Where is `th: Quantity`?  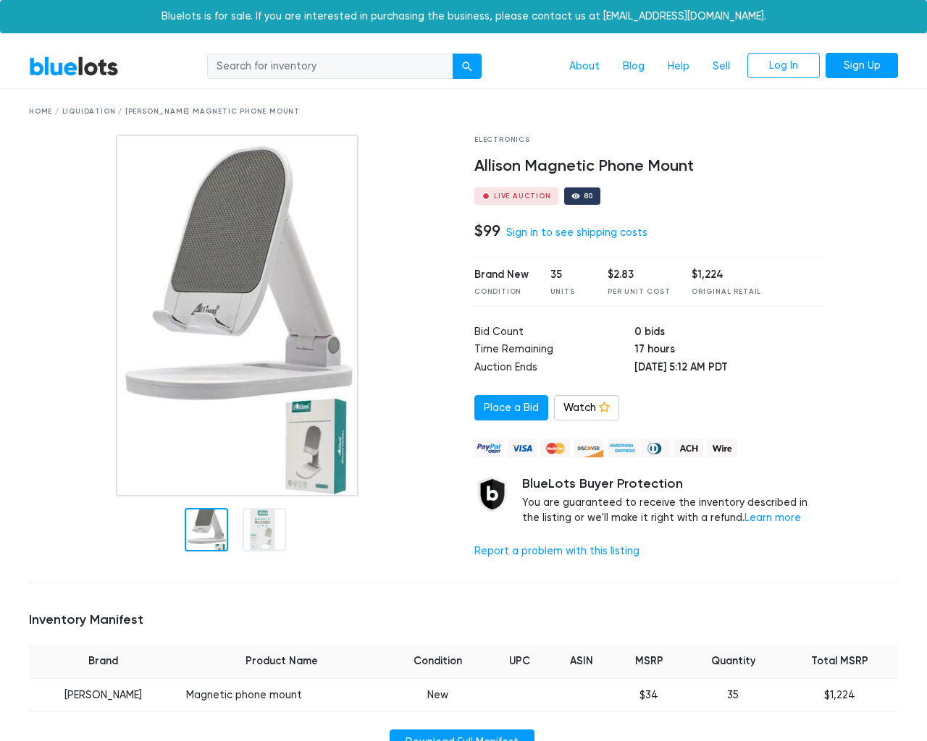 th: Quantity is located at coordinates (732, 662).